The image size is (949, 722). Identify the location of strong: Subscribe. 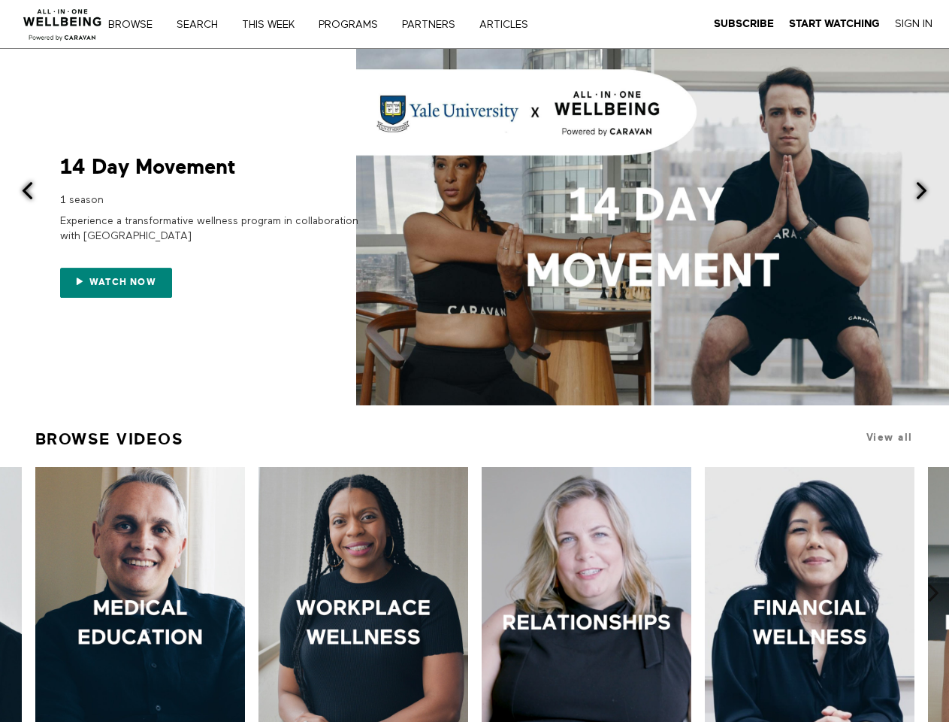
(744, 23).